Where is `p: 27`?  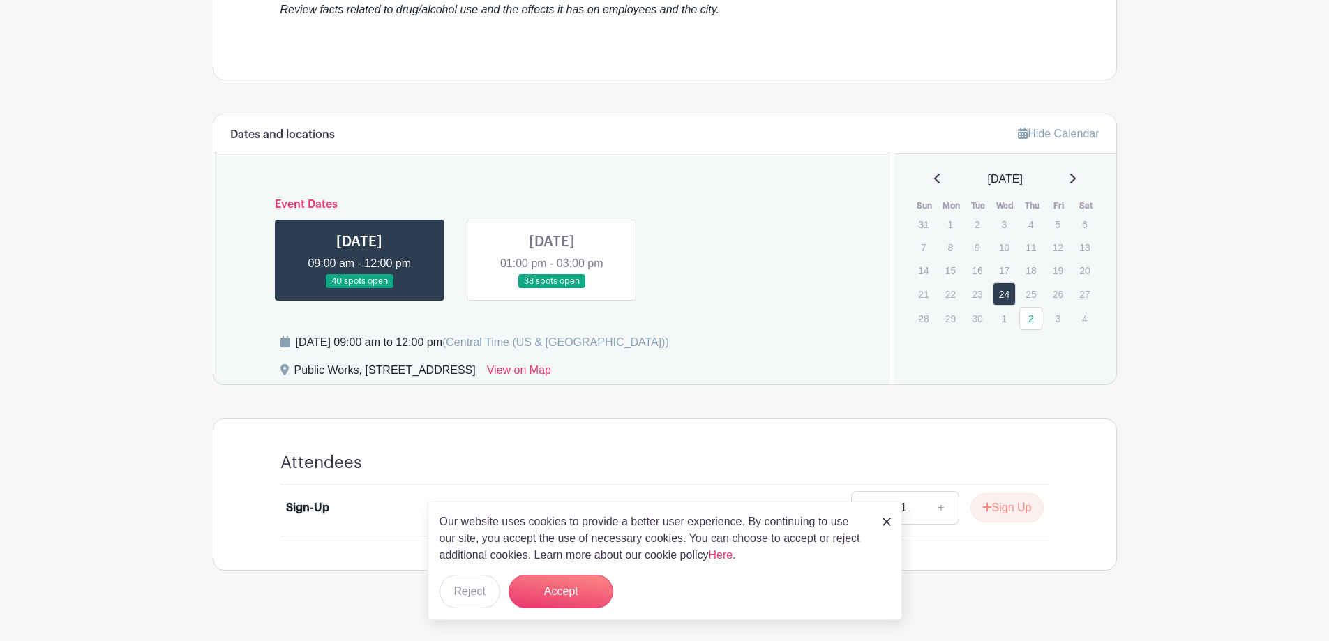
p: 27 is located at coordinates (1084, 294).